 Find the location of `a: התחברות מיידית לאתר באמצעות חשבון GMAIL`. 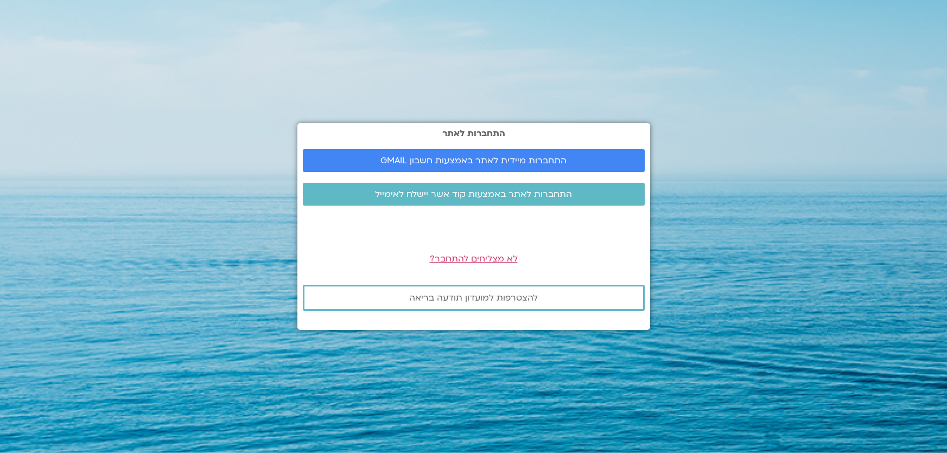

a: התחברות מיידית לאתר באמצעות חשבון GMAIL is located at coordinates (474, 161).